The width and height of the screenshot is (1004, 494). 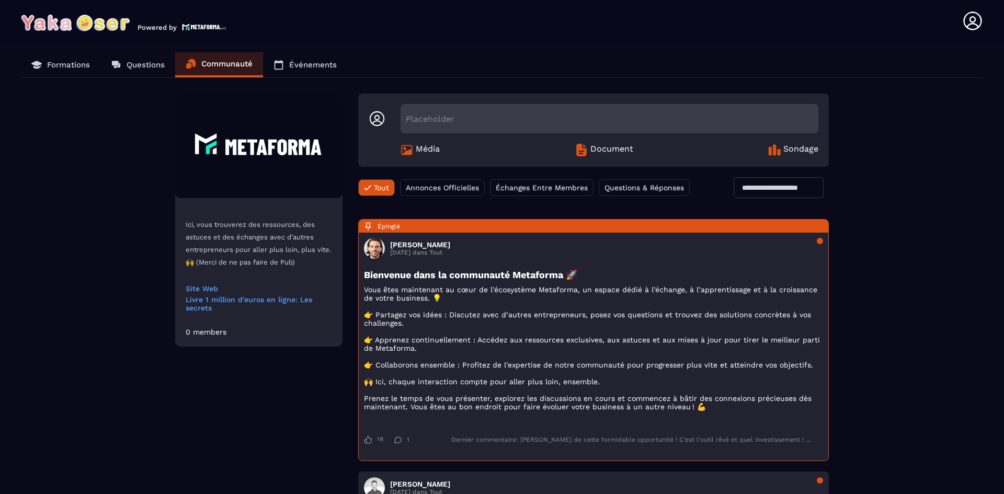 What do you see at coordinates (801, 150) in the screenshot?
I see `span: Sondage` at bounding box center [801, 150].